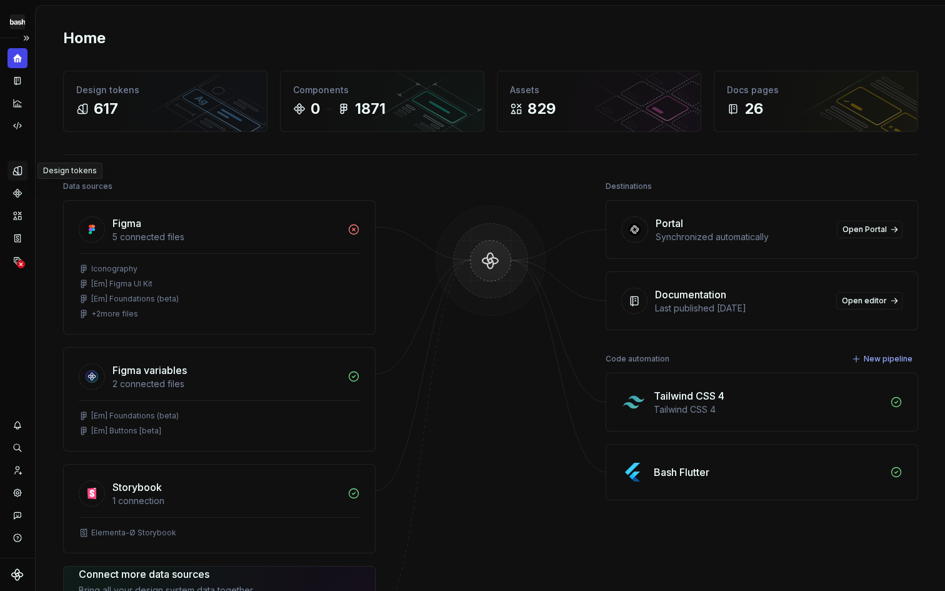 The width and height of the screenshot is (945, 591). What do you see at coordinates (127, 223) in the screenshot?
I see `div: Figma` at bounding box center [127, 223].